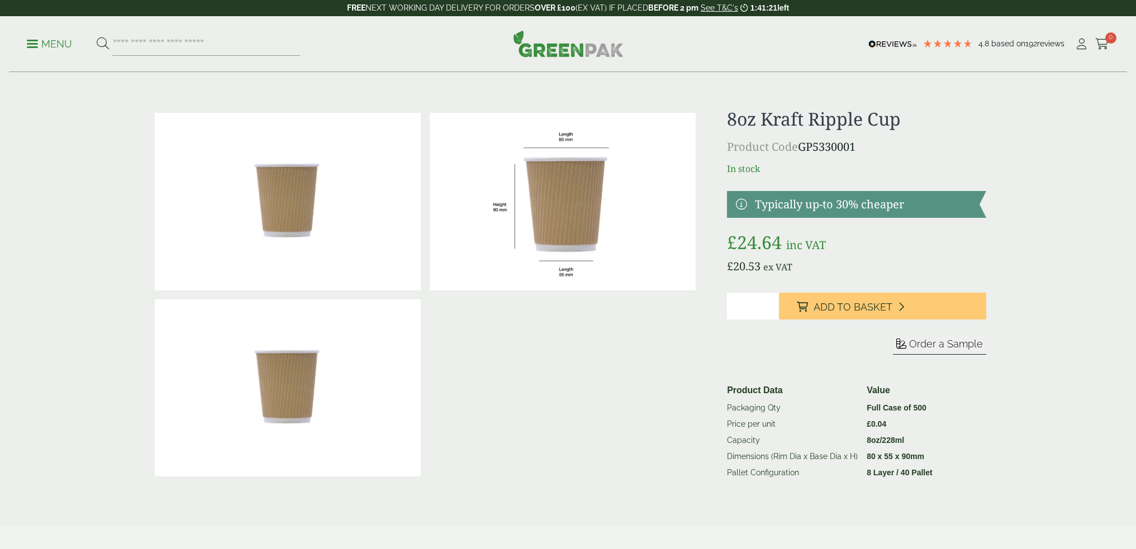 This screenshot has width=1136, height=549. Describe the element at coordinates (555, 8) in the screenshot. I see `strong: OVER £100` at that location.